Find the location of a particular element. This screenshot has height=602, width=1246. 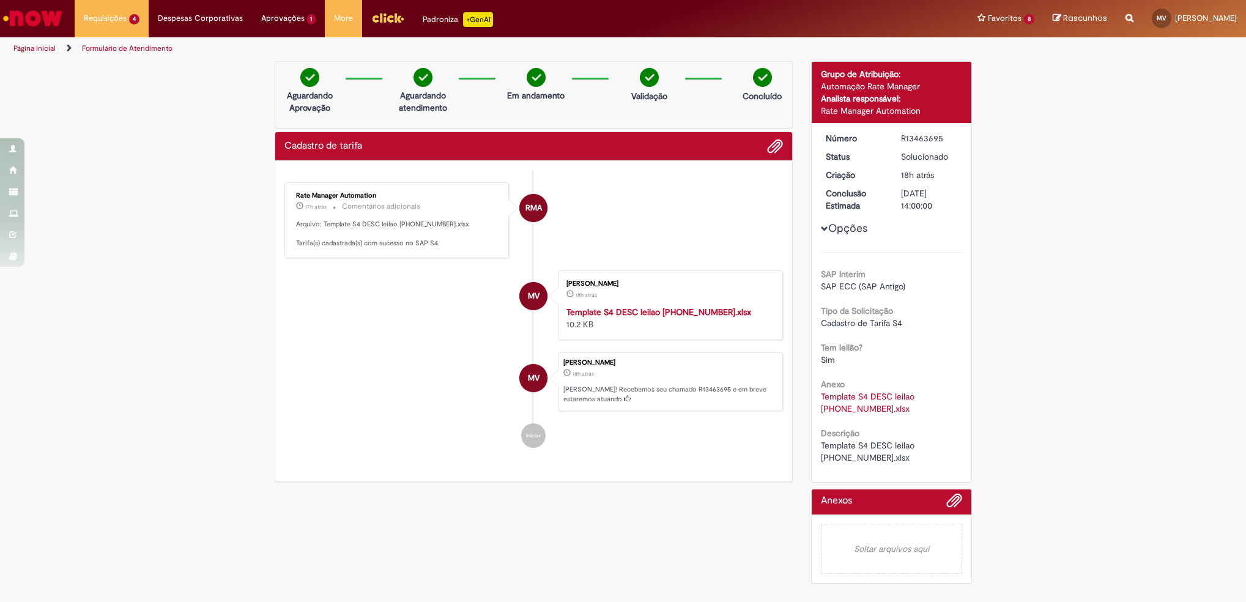

h2: Cadastro de tarifa Histórico de tíquete is located at coordinates (323, 146).